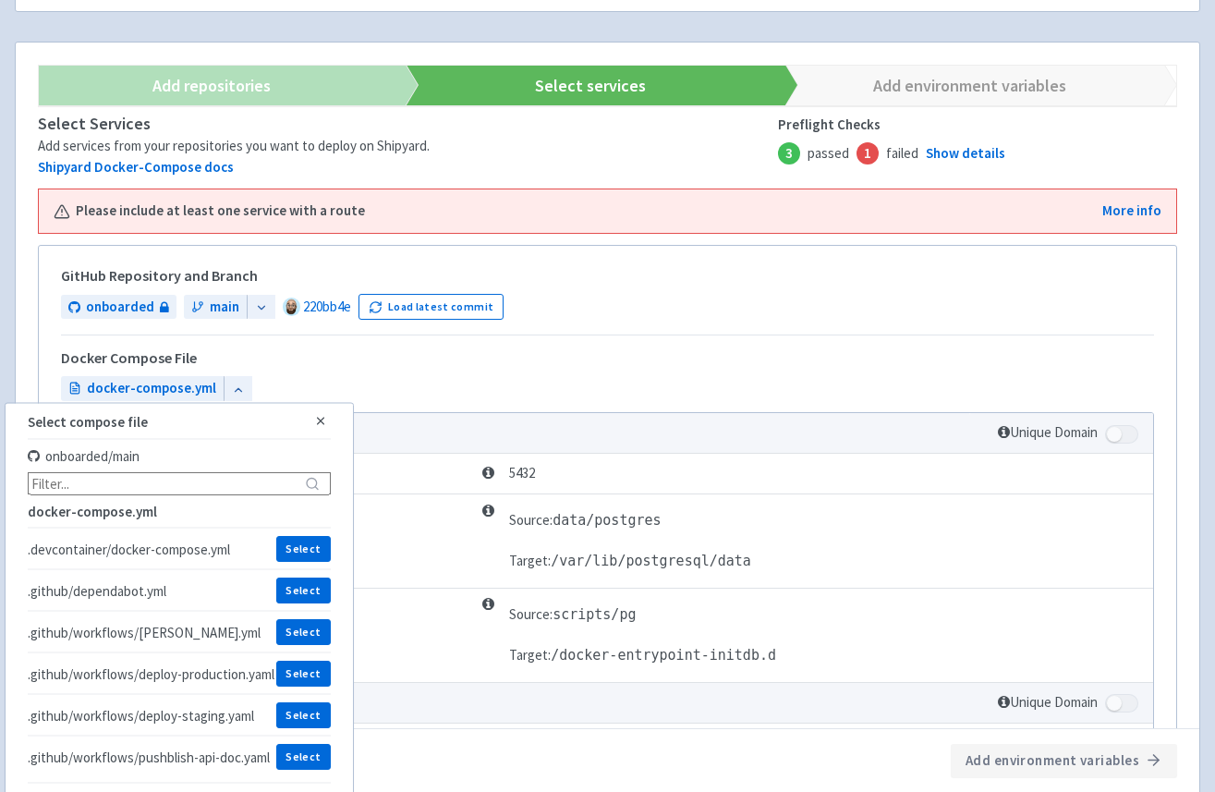  Describe the element at coordinates (789, 153) in the screenshot. I see `span: 3` at that location.